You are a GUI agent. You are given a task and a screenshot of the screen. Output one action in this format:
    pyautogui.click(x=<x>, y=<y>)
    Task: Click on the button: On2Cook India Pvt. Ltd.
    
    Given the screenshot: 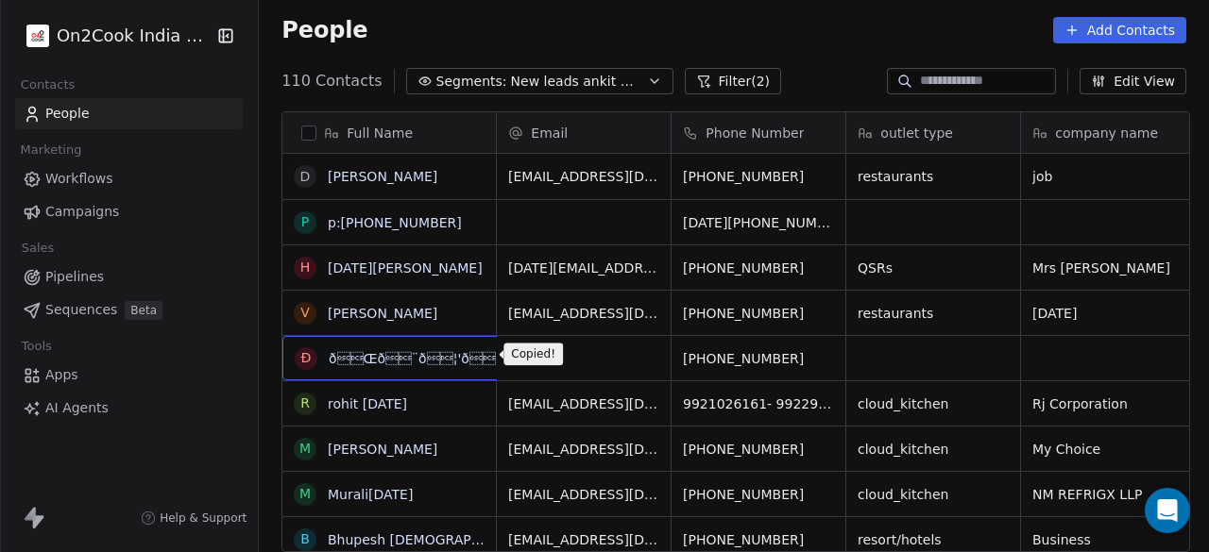 What is the action you would take?
    pyautogui.click(x=113, y=36)
    